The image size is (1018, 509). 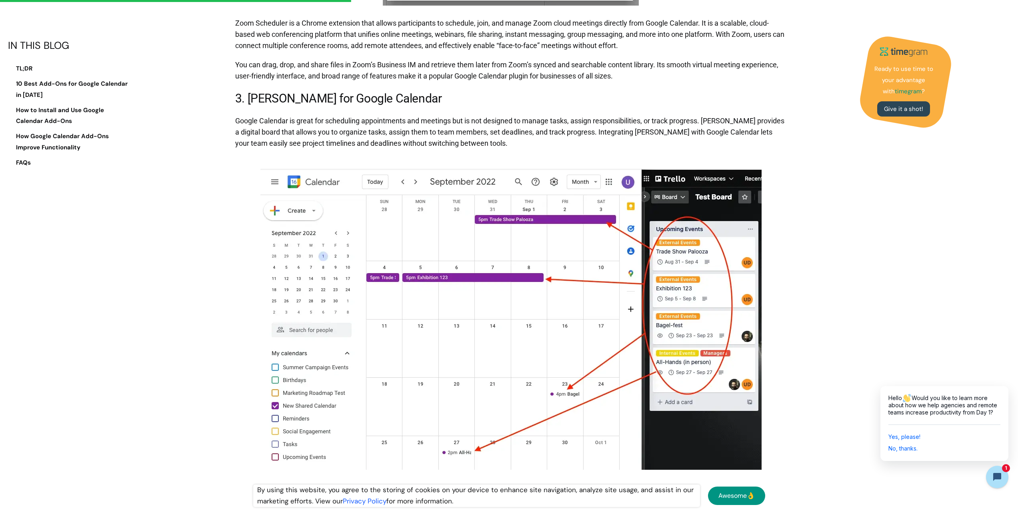 I want to click on div: By using this website, you agree to the storing of cookies on your device to enhance site navigat..., so click(x=477, y=495).